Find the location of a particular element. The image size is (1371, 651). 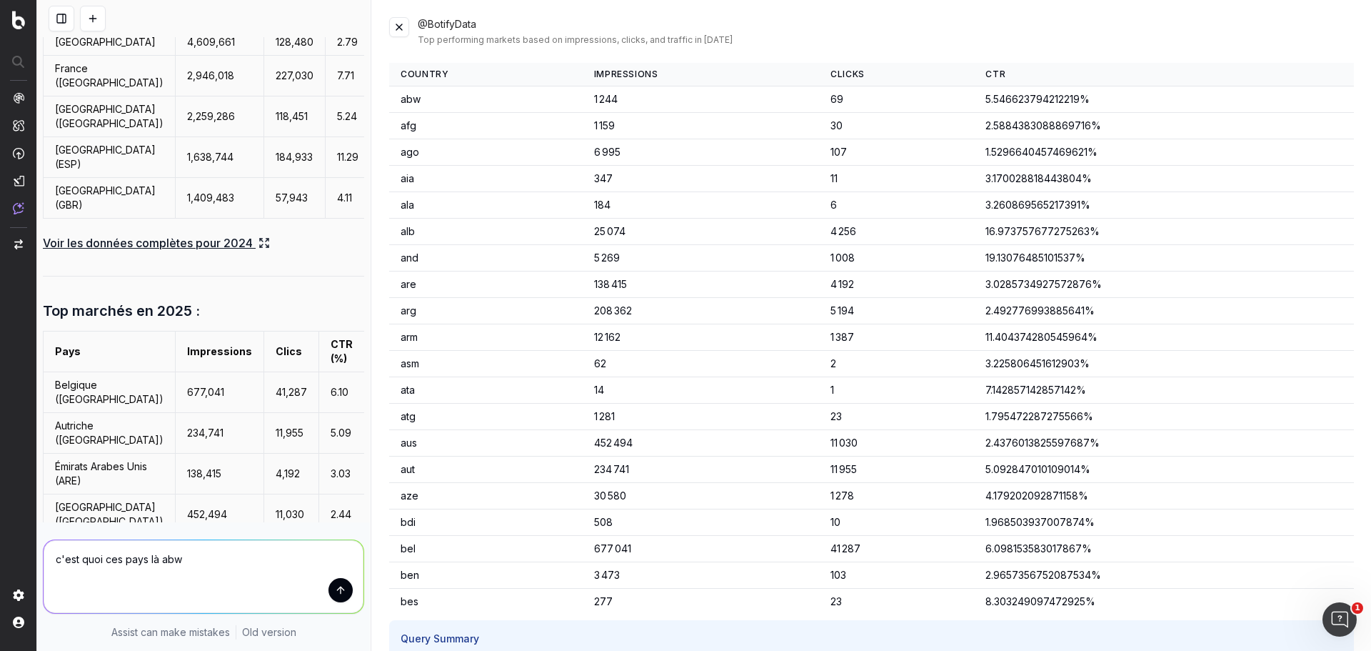

td: aia is located at coordinates (486, 179).